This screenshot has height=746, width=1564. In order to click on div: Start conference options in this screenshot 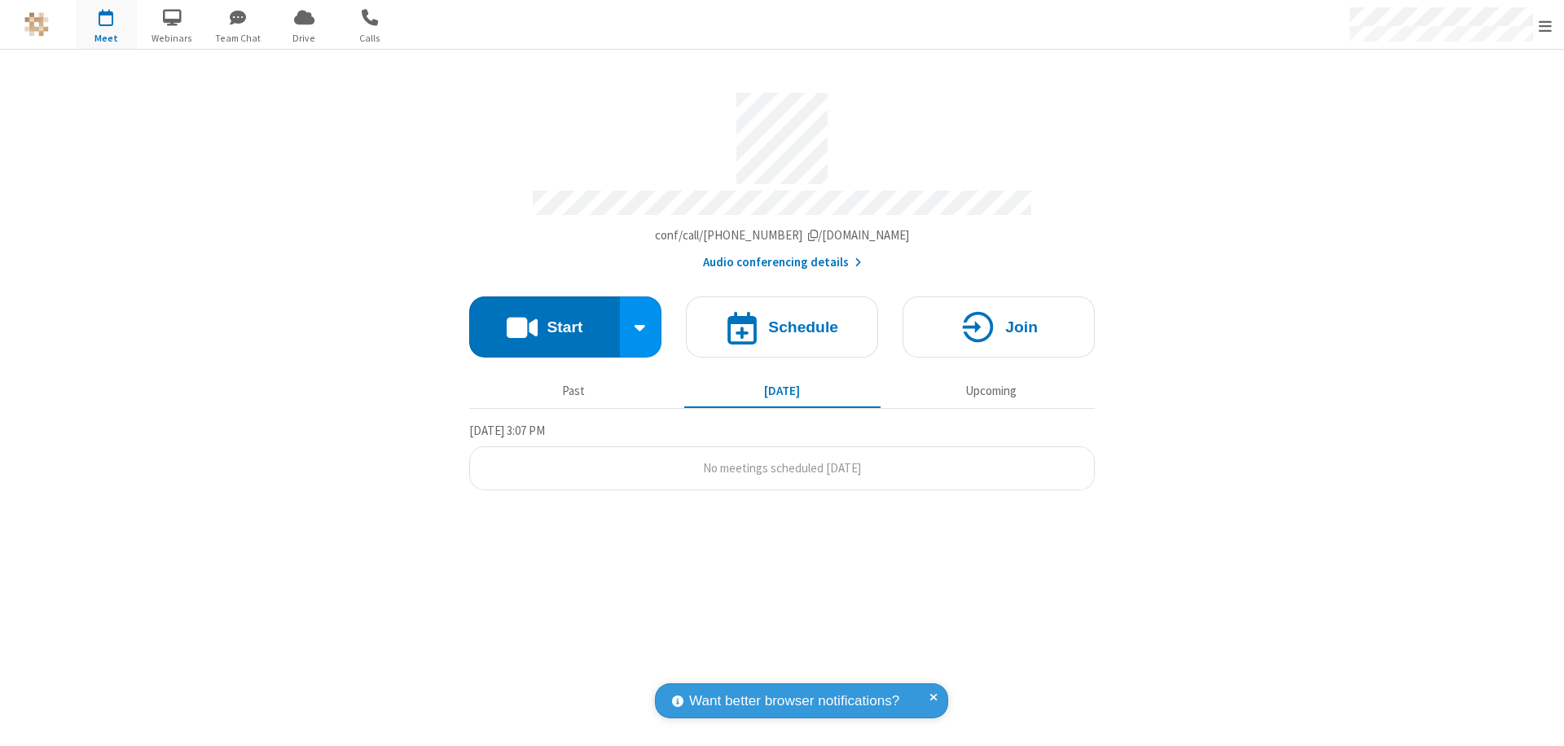, I will do `click(641, 327)`.